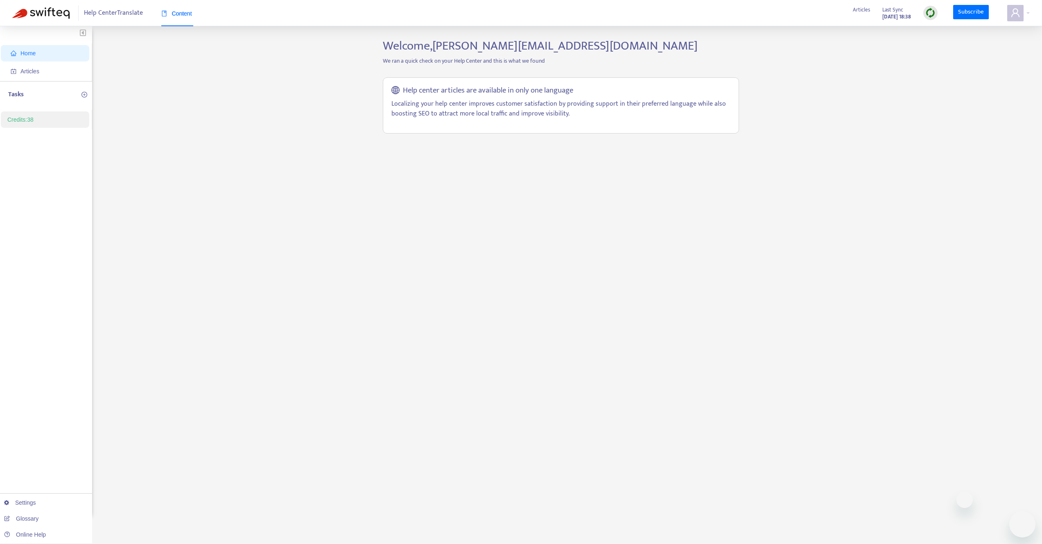 This screenshot has height=544, width=1042. What do you see at coordinates (20, 120) in the screenshot?
I see `a: Credits:38` at bounding box center [20, 120].